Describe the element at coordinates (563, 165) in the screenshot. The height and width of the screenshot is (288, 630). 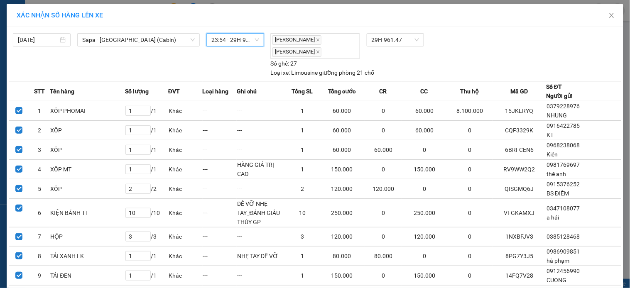
I see `span: 0981769697` at that location.